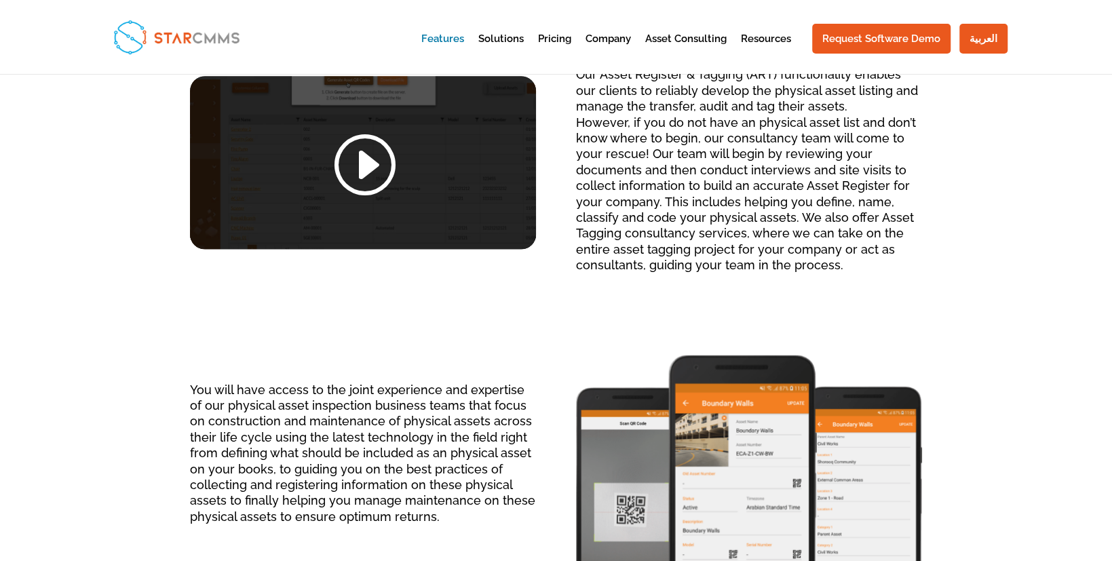 The height and width of the screenshot is (561, 1112). What do you see at coordinates (608, 50) in the screenshot?
I see `a: Company` at bounding box center [608, 50].